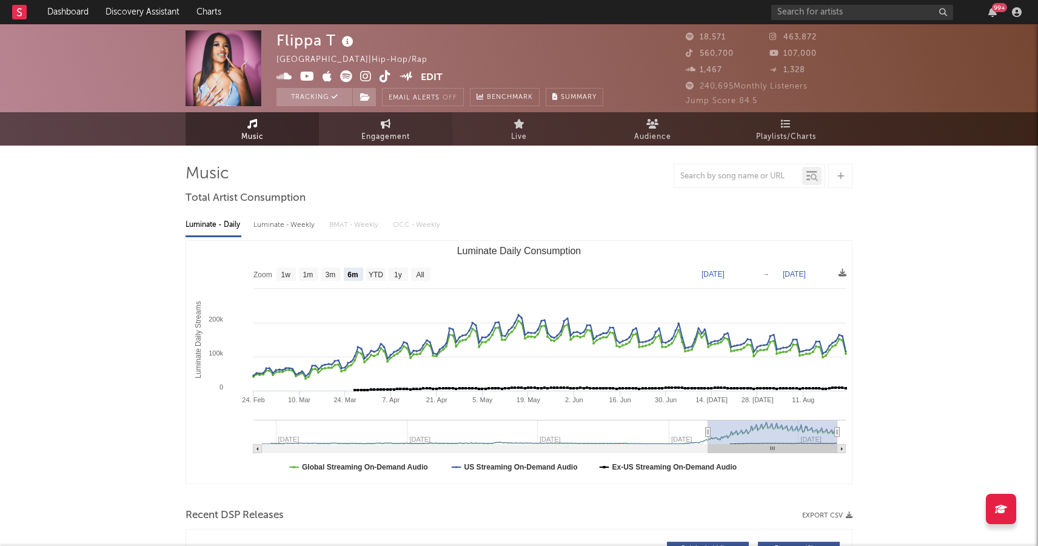 Image resolution: width=1038 pixels, height=546 pixels. What do you see at coordinates (827, 516) in the screenshot?
I see `button: Export CSV` at bounding box center [827, 516].